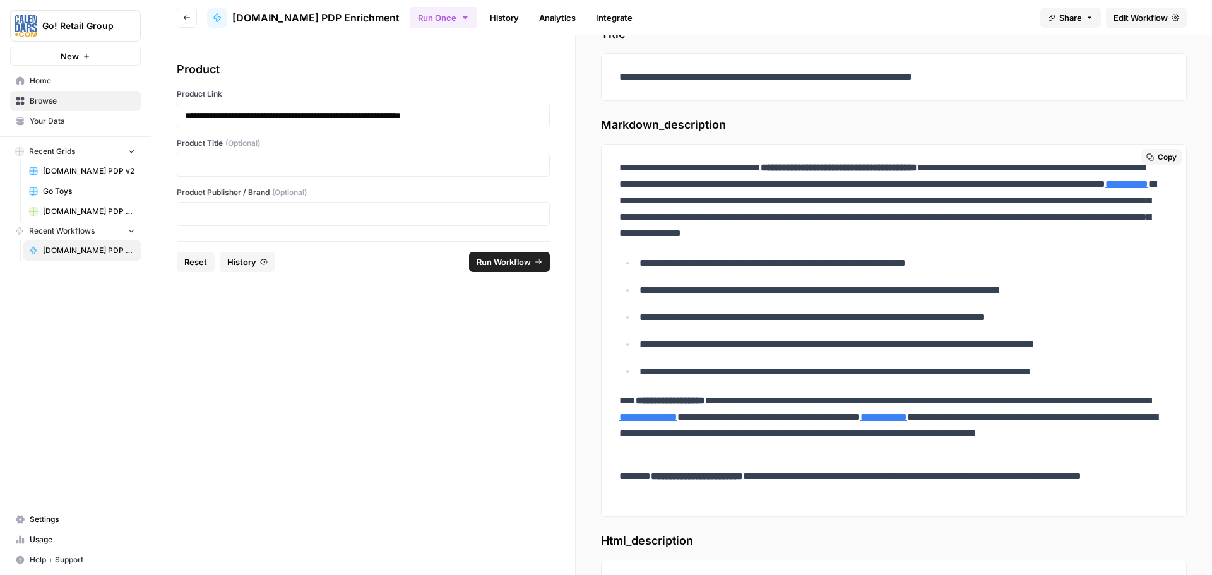 The image size is (1212, 575). Describe the element at coordinates (894, 541) in the screenshot. I see `span: Html_description` at that location.